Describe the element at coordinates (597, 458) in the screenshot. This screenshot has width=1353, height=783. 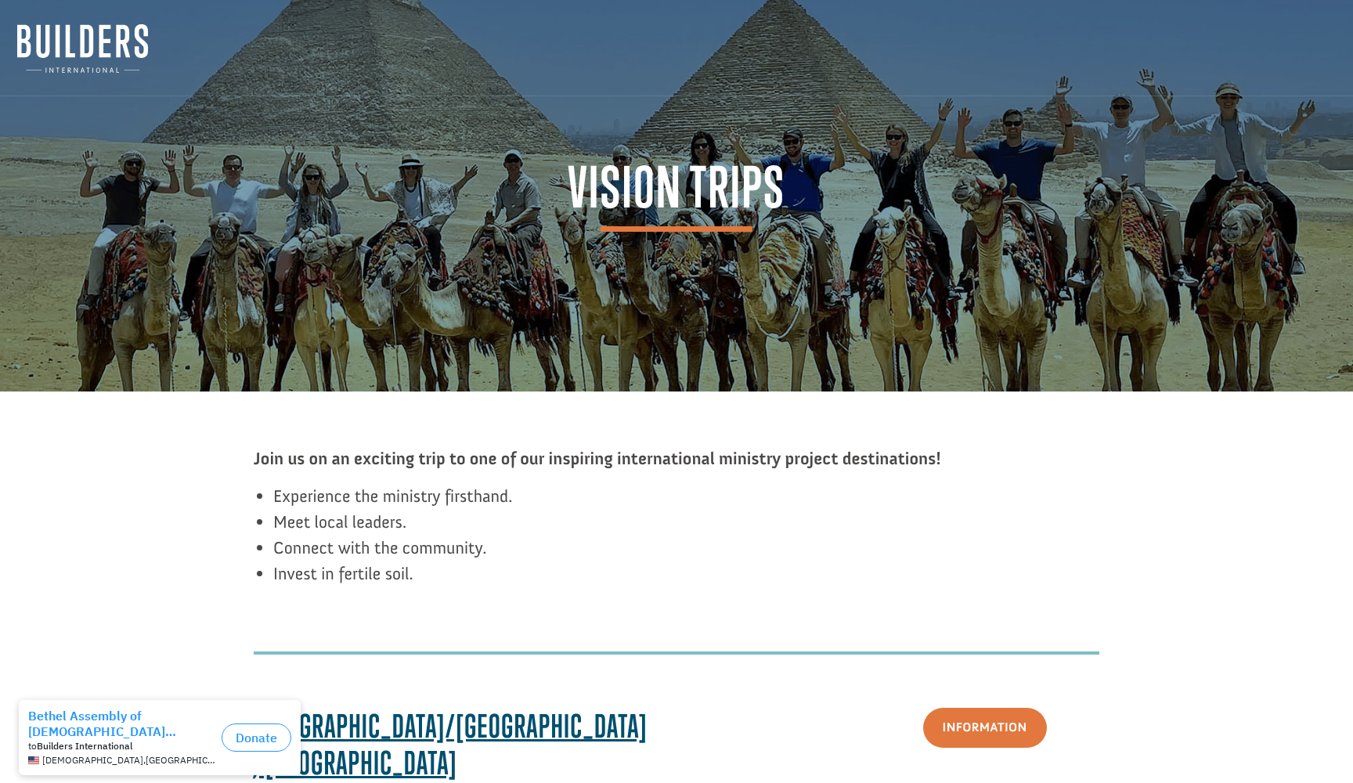
I see `strong: Join us on an exciting trip to one of our inspiring international ministry project destinations!` at that location.